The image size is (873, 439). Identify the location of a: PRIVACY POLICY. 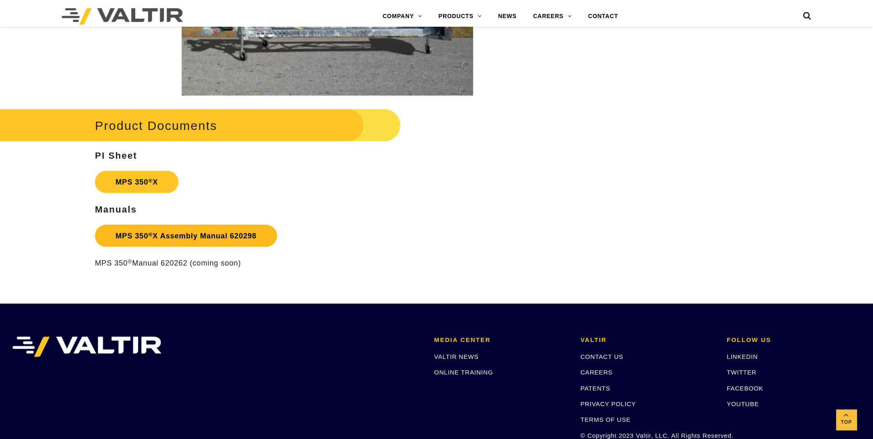
(608, 404).